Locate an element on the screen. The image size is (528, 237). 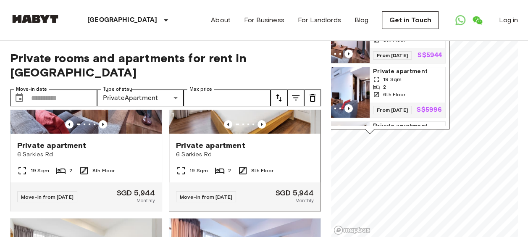
a: Log in is located at coordinates (508, 20).